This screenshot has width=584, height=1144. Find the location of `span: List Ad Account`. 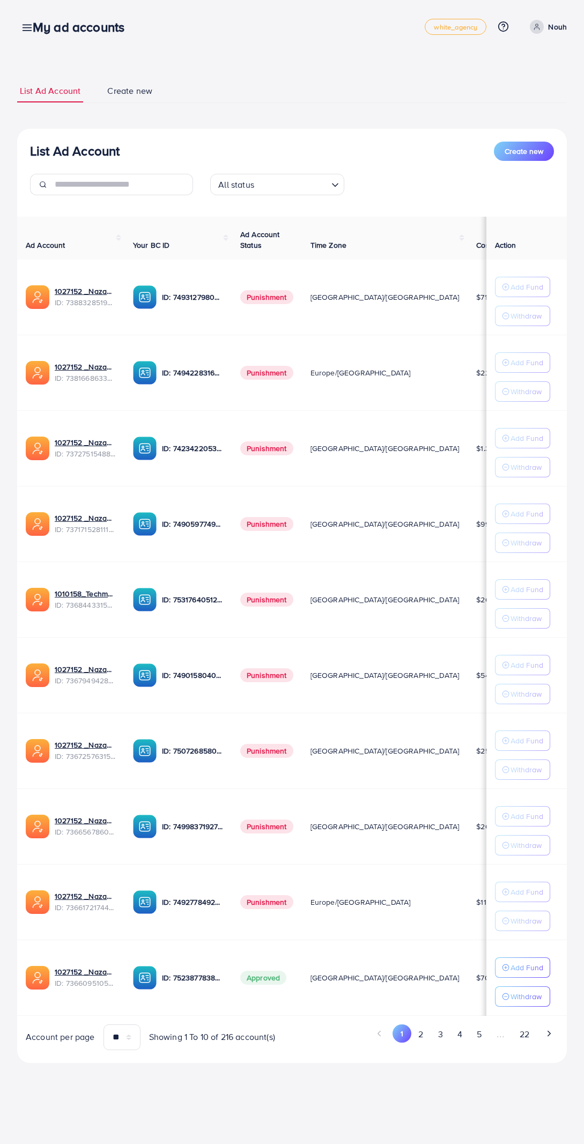

span: List Ad Account is located at coordinates (50, 91).